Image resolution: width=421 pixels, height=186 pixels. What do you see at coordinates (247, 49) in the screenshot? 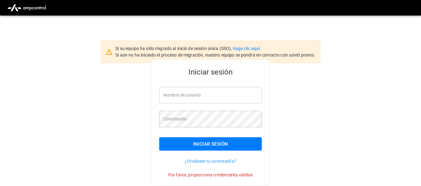
I see `font: haga clic aquí.` at bounding box center [247, 49].